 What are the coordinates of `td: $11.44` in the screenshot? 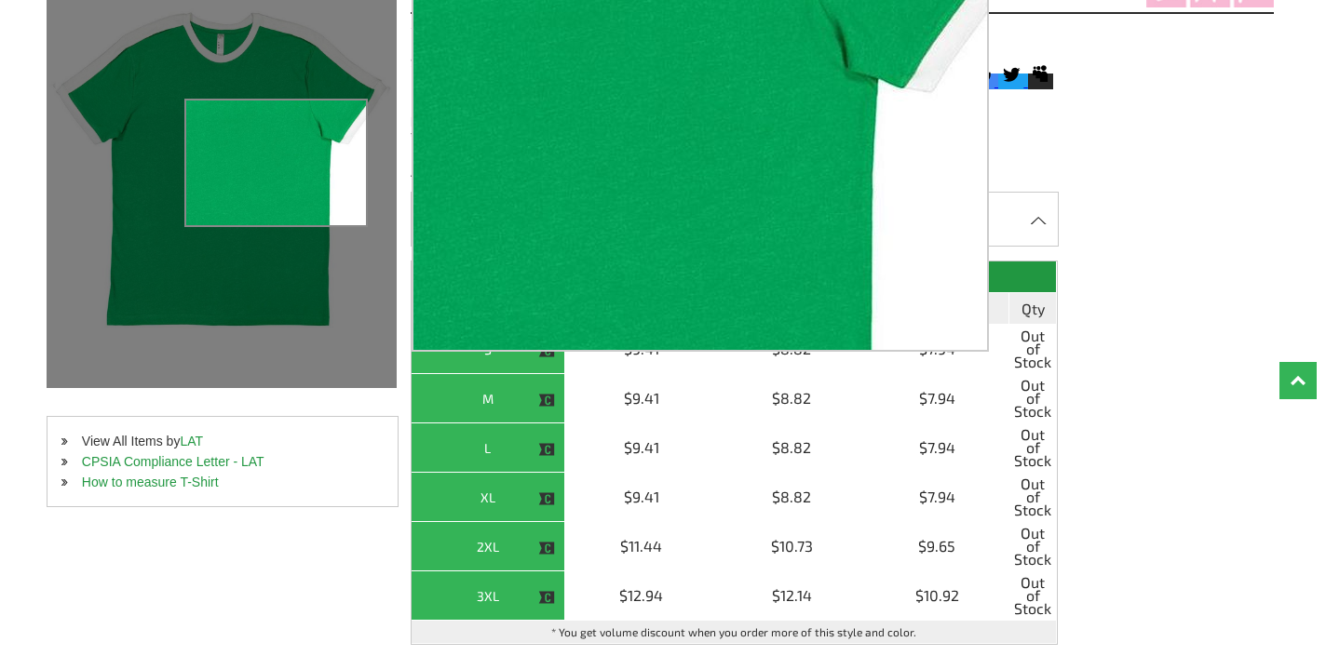 It's located at (641, 546).